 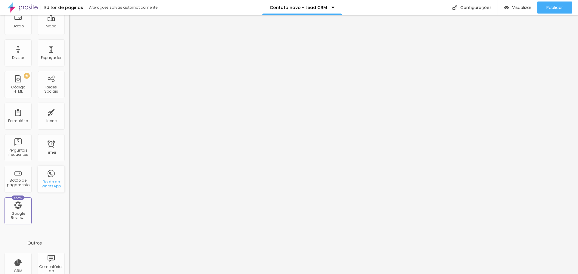 What do you see at coordinates (18, 121) in the screenshot?
I see `div: Formulário` at bounding box center [18, 121].